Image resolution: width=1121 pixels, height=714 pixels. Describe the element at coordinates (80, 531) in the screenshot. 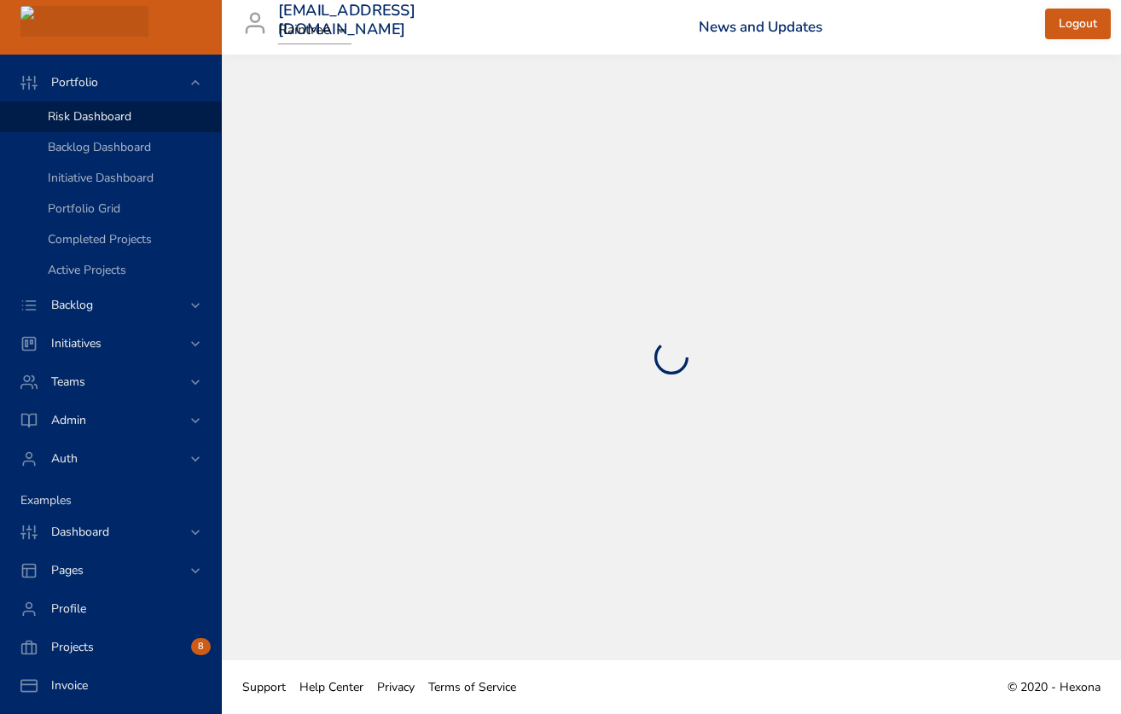

I see `span: Dashboard` at that location.